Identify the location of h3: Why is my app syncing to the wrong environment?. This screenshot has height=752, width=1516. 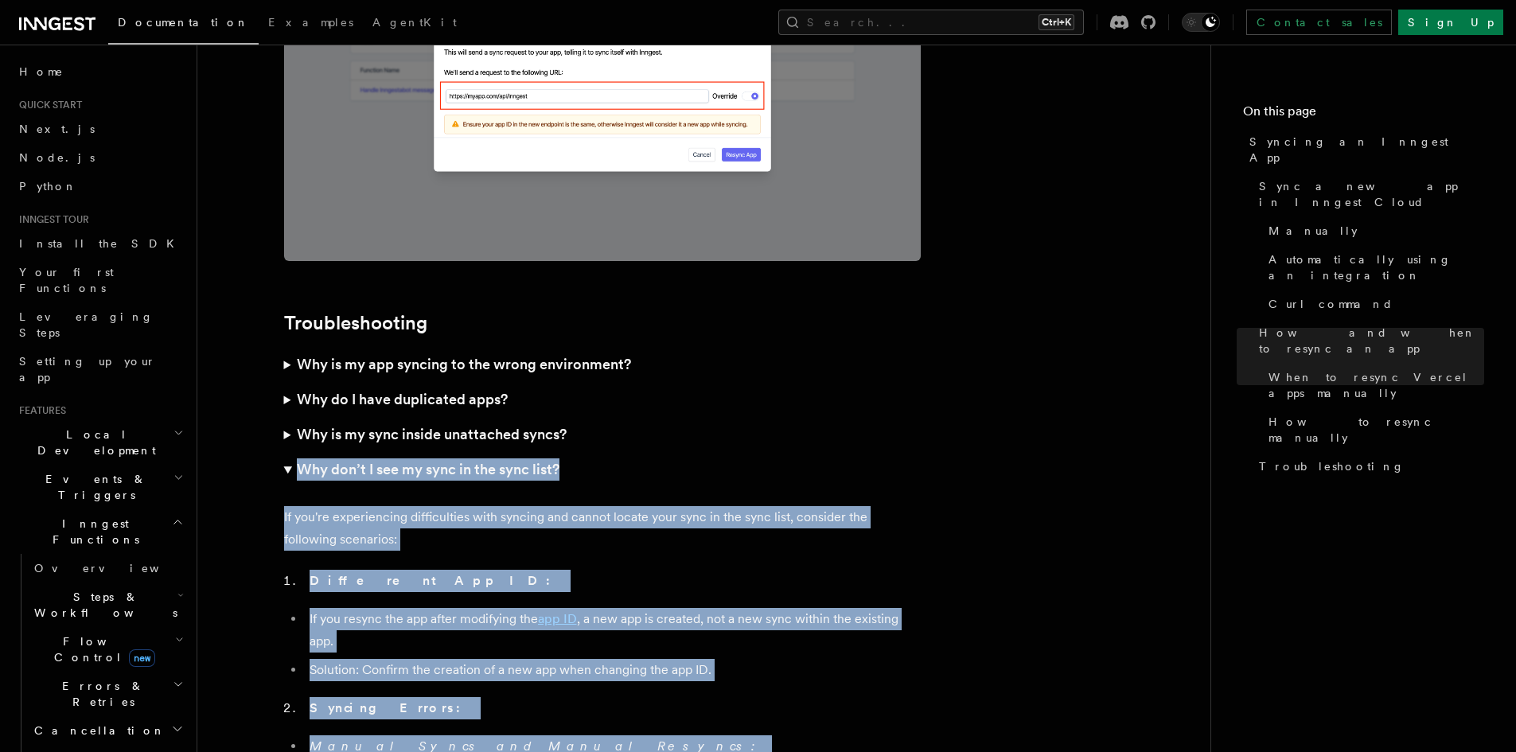
(464, 365).